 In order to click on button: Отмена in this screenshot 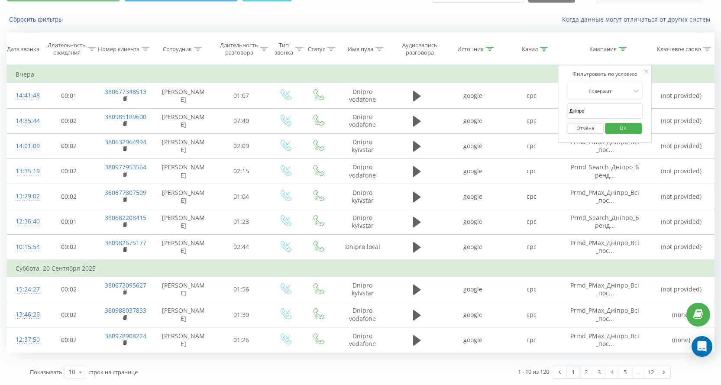, I will do `click(585, 128)`.